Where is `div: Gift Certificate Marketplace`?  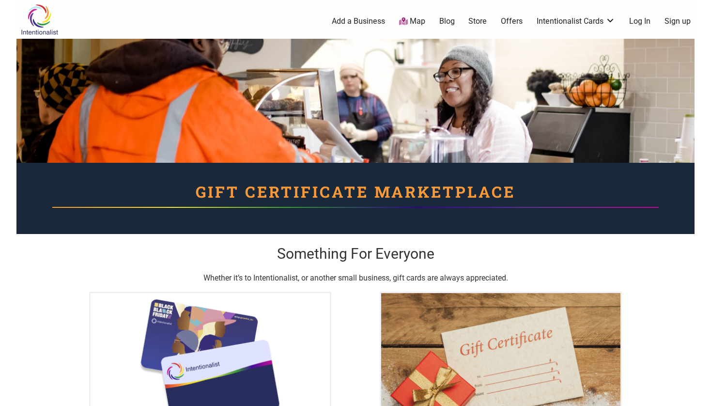
div: Gift Certificate Marketplace is located at coordinates (355, 198).